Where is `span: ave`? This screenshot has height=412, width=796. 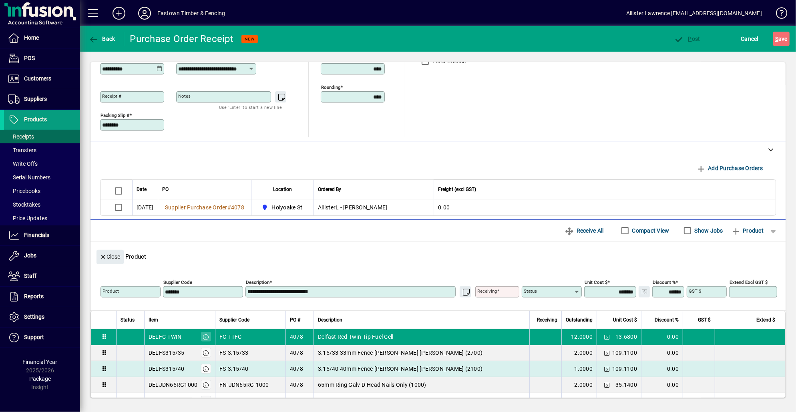 span: ave is located at coordinates (782, 39).